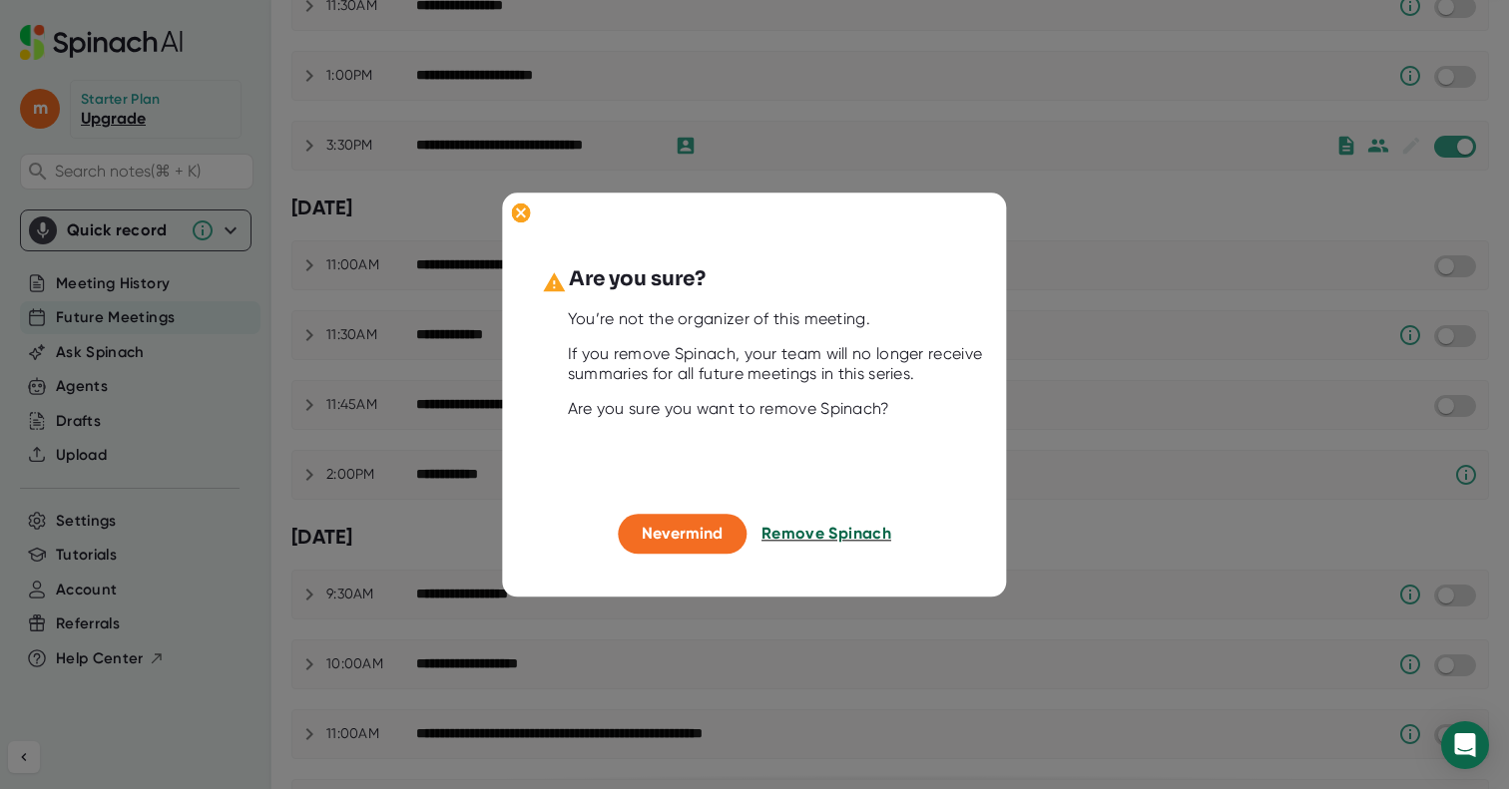 The width and height of the screenshot is (1509, 789). What do you see at coordinates (779, 410) in the screenshot?
I see `div: Are you sure you want to remove Spinach?` at bounding box center [779, 410].